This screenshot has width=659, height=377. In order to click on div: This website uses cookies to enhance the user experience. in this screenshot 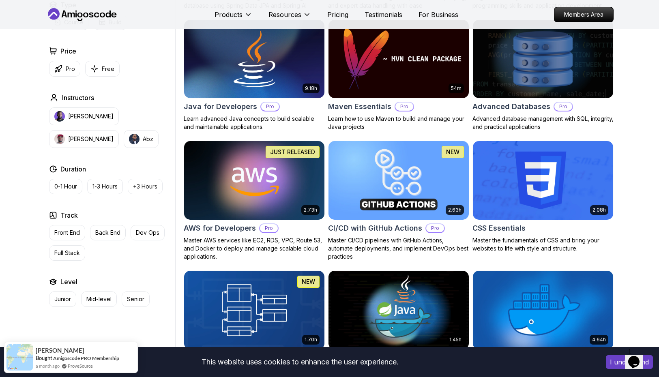, I will do `click(300, 362)`.